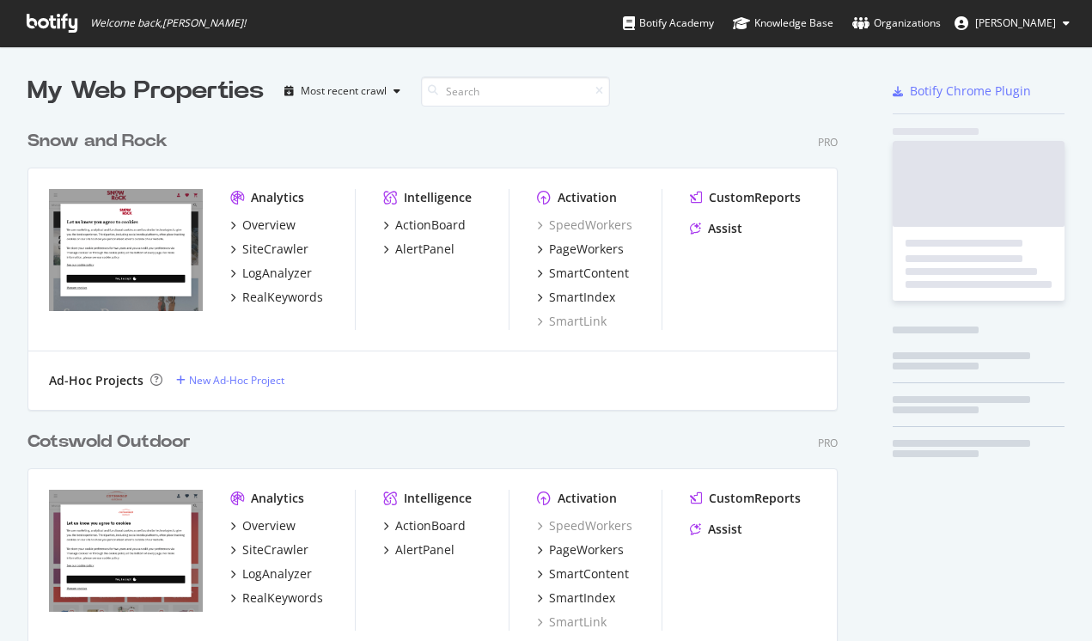  What do you see at coordinates (125, 551) in the screenshot?
I see `img: https://www.cotswoldoutdoor.com` at bounding box center [125, 551].